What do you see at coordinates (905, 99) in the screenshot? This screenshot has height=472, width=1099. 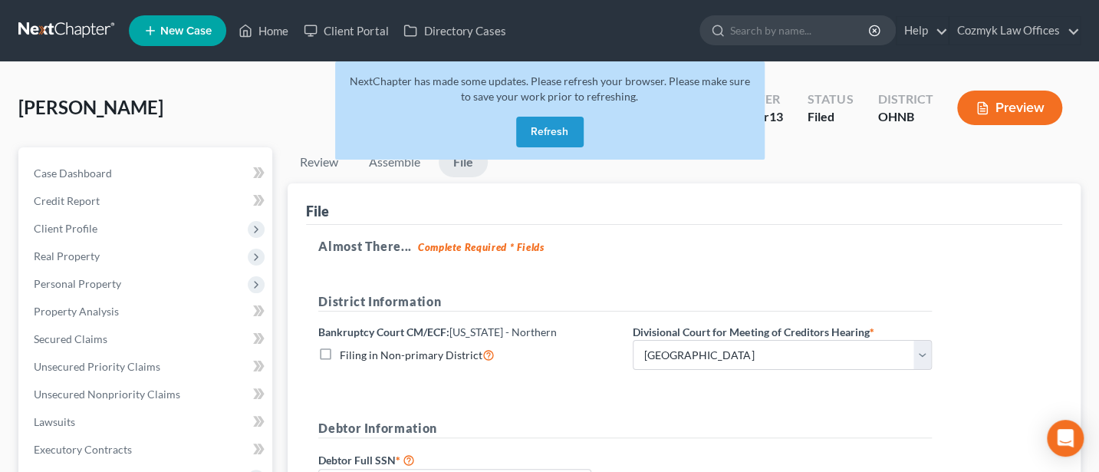 I see `div: District` at bounding box center [905, 99].